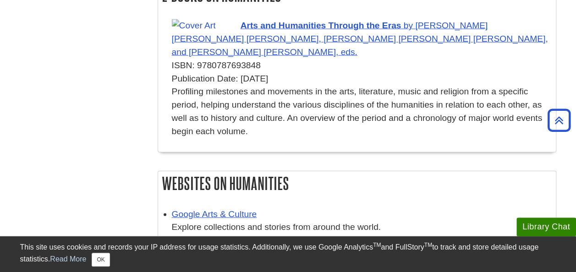 This screenshot has height=272, width=576. What do you see at coordinates (362, 66) in the screenshot?
I see `div: ISBN: 9780787693848` at bounding box center [362, 66].